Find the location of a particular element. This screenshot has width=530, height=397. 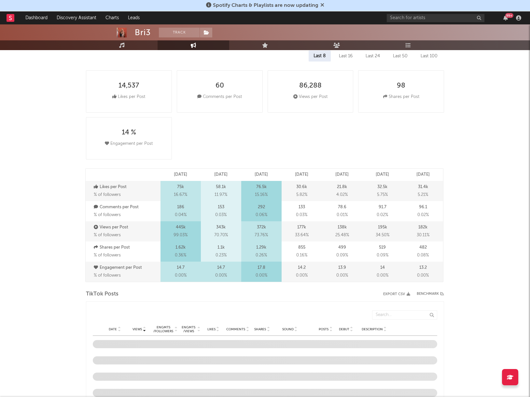

p: 75k is located at coordinates (180, 187).